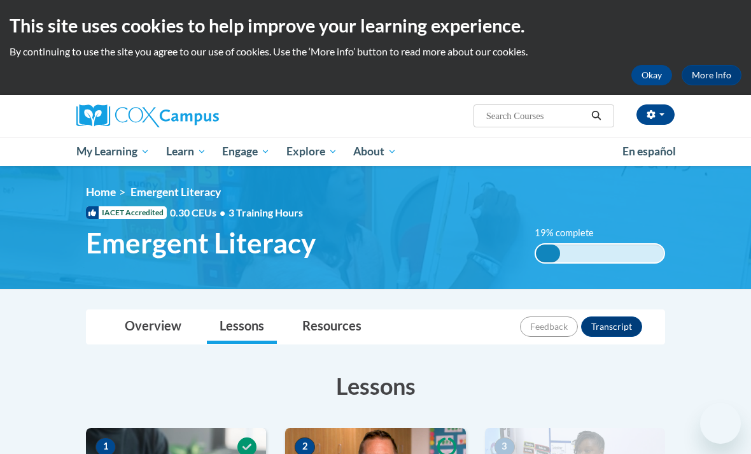  What do you see at coordinates (312, 151) in the screenshot?
I see `a: Explore` at bounding box center [312, 151].